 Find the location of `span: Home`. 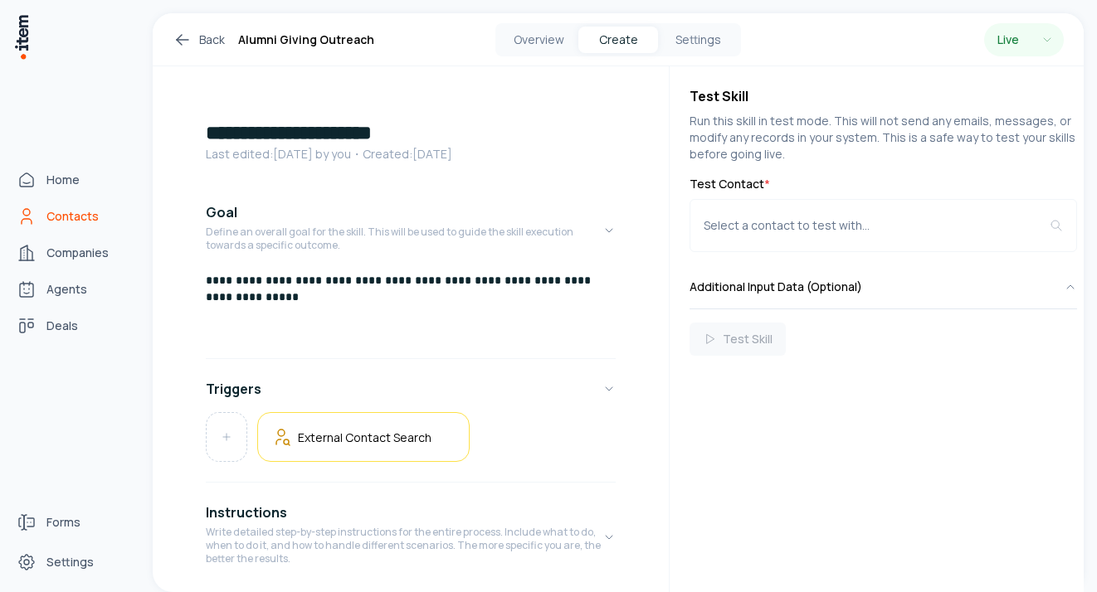

span: Home is located at coordinates (63, 180).